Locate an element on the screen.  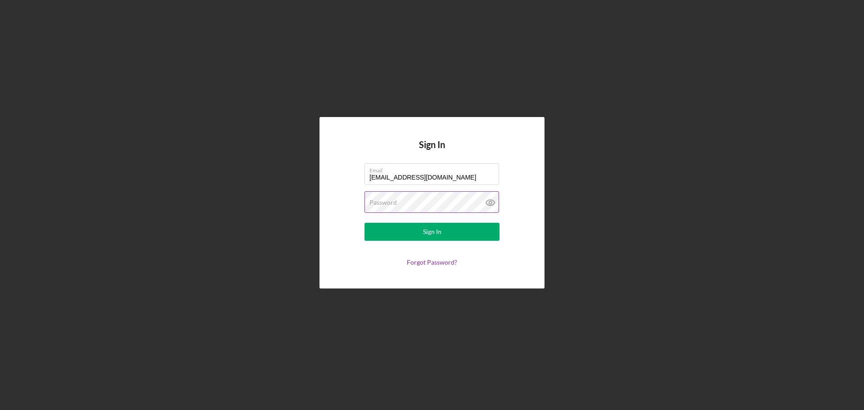
a: Forgot Password? is located at coordinates (432, 262).